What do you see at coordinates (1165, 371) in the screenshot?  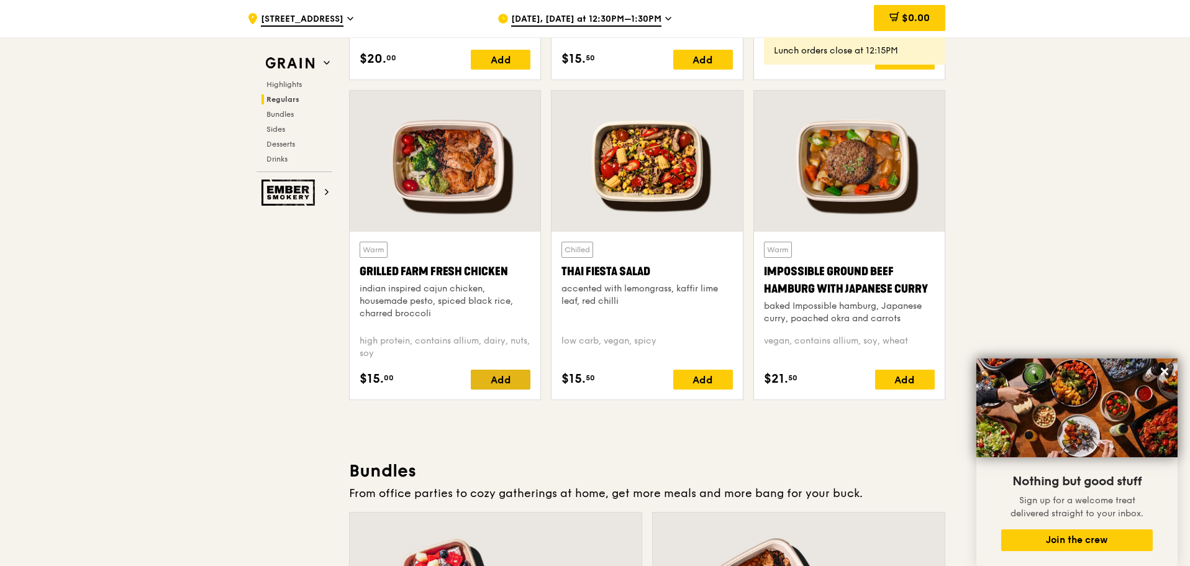 I see `button: Close` at bounding box center [1165, 371].